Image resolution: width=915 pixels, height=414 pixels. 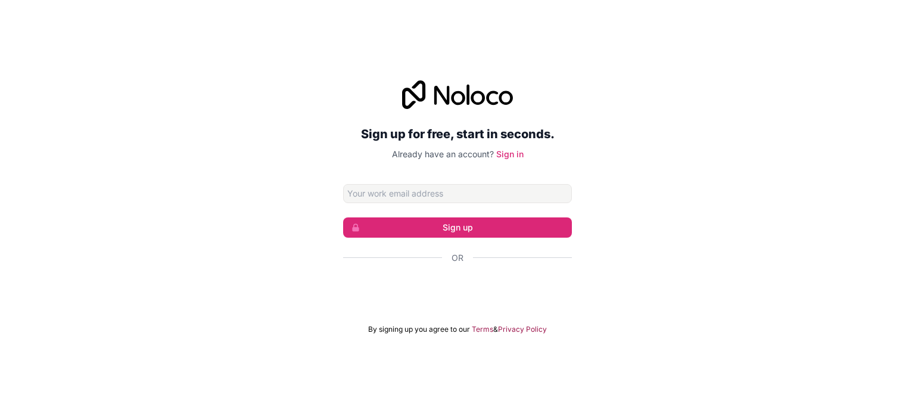 What do you see at coordinates (458, 228) in the screenshot?
I see `button: Sign up` at bounding box center [458, 228].